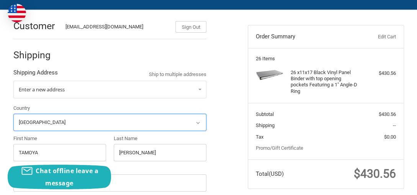 The height and width of the screenshot is (195, 417). I want to click on h2: Customer, so click(36, 26).